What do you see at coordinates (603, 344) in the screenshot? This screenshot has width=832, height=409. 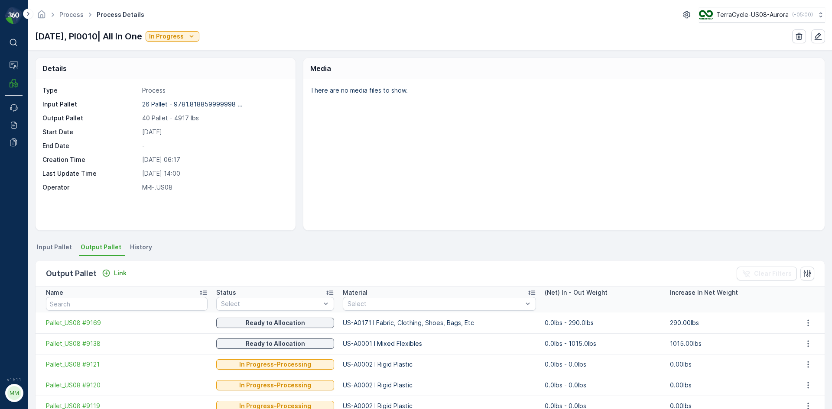 I see `p: 0.0lbs - 1015.0lbs` at bounding box center [603, 344].